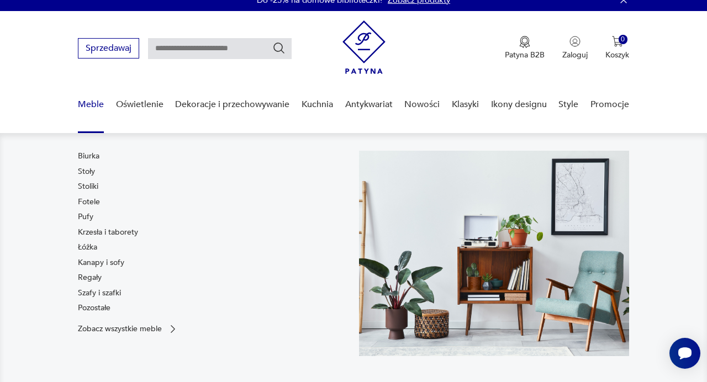 This screenshot has height=382, width=707. What do you see at coordinates (568, 104) in the screenshot?
I see `a: Style` at bounding box center [568, 104].